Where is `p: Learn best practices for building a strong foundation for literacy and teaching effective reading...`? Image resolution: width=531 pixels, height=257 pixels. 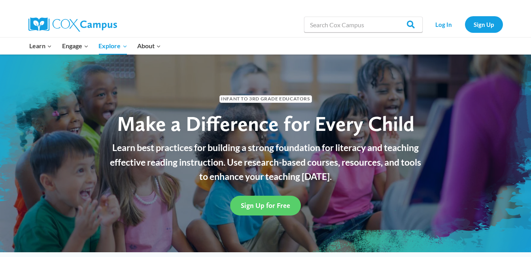
p: Learn best practices for building a strong foundation for literacy and teaching effective reading... is located at coordinates (265, 162).